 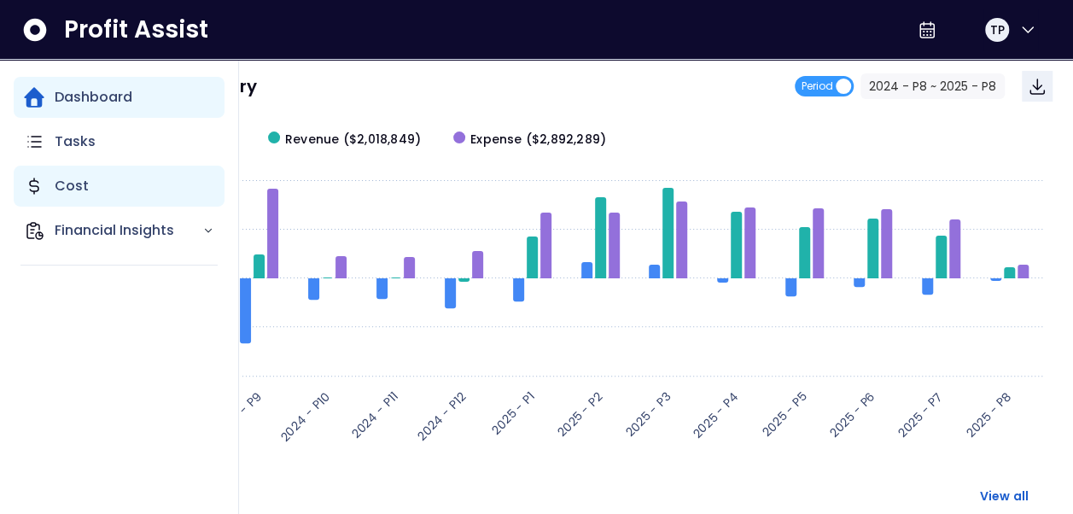 What do you see at coordinates (374, 414) in the screenshot?
I see `text: 2024 - P11` at bounding box center [374, 414].